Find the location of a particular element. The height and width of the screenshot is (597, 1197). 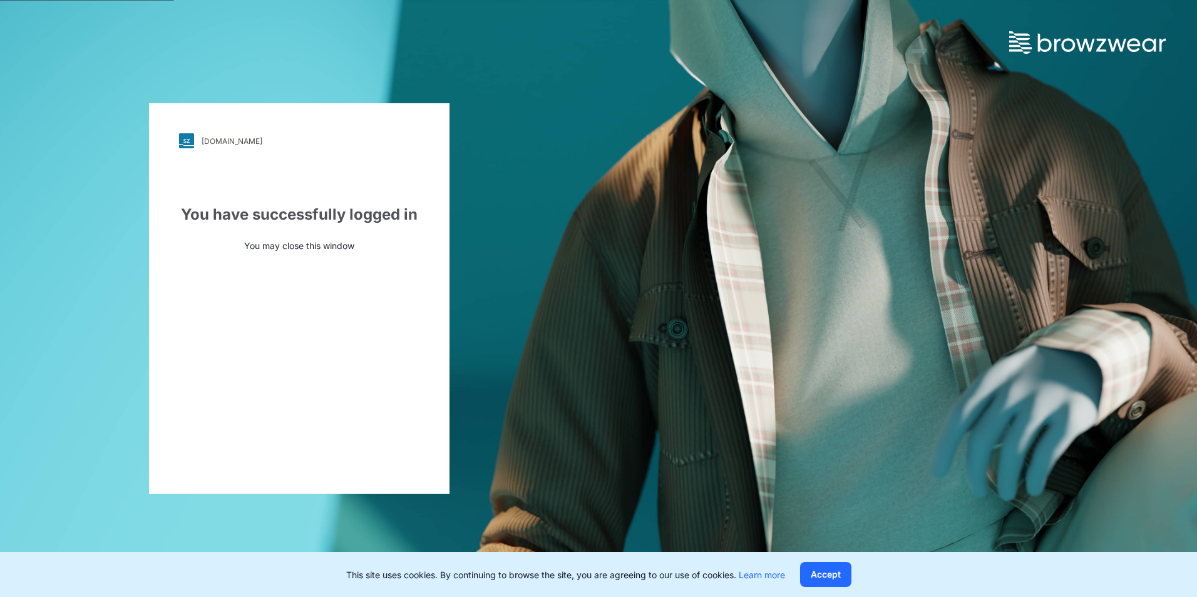

img: browzwear-logo.73288ffb.svg is located at coordinates (1087, 43).